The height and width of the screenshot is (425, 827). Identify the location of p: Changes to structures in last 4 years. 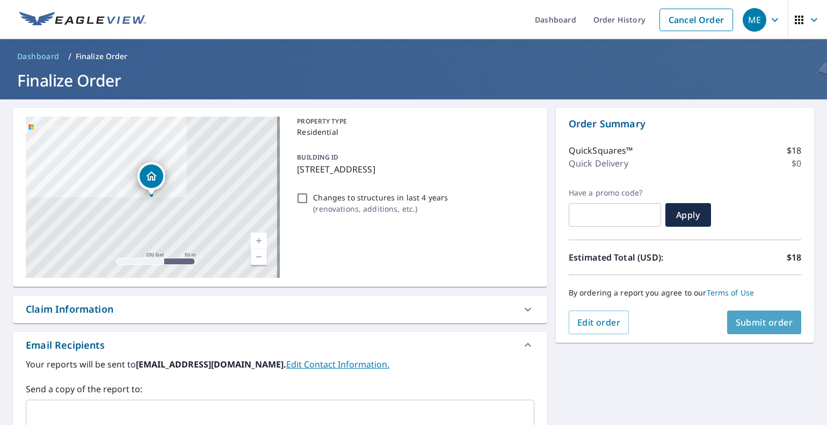
(380, 197).